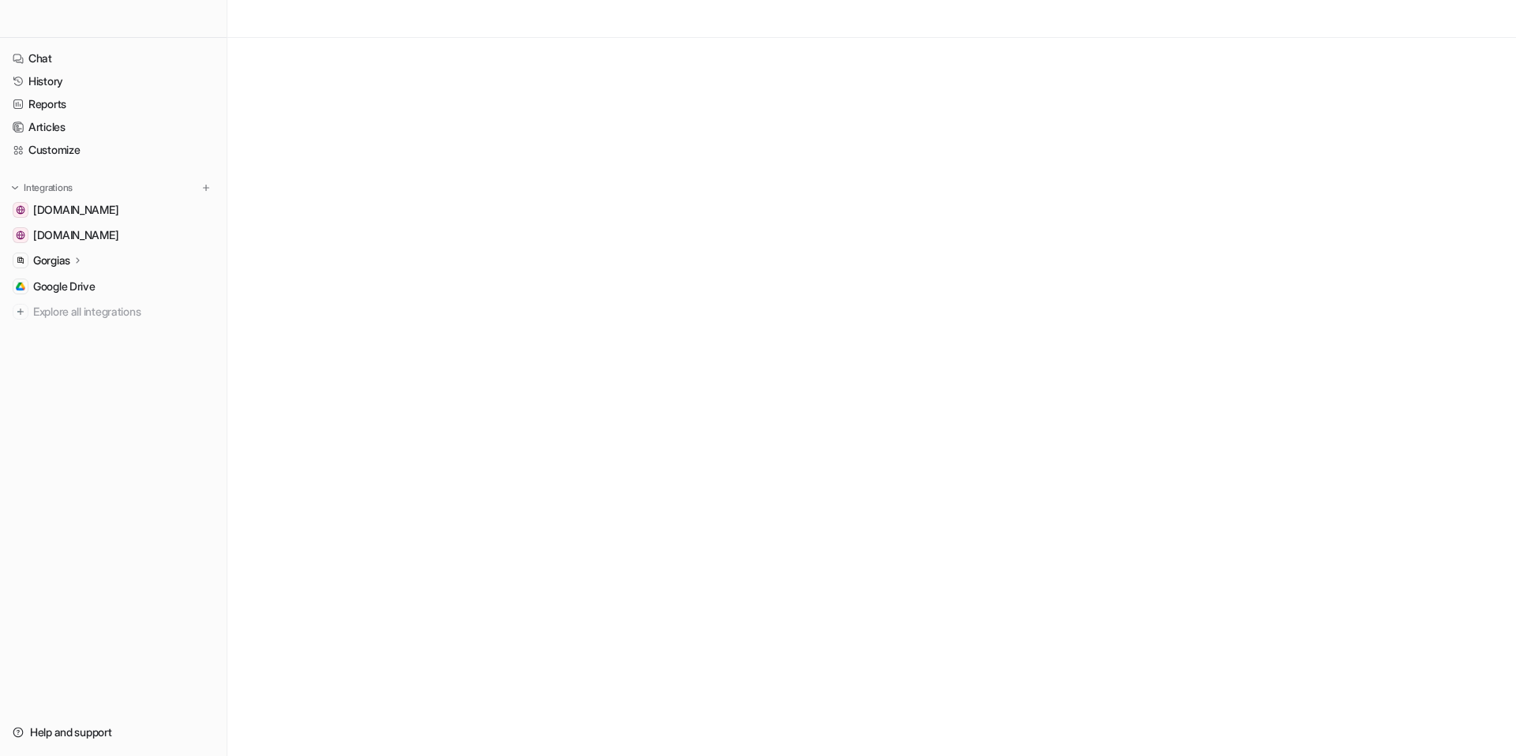 The width and height of the screenshot is (1516, 756). Describe the element at coordinates (21, 235) in the screenshot. I see `img: sauna.space` at that location.